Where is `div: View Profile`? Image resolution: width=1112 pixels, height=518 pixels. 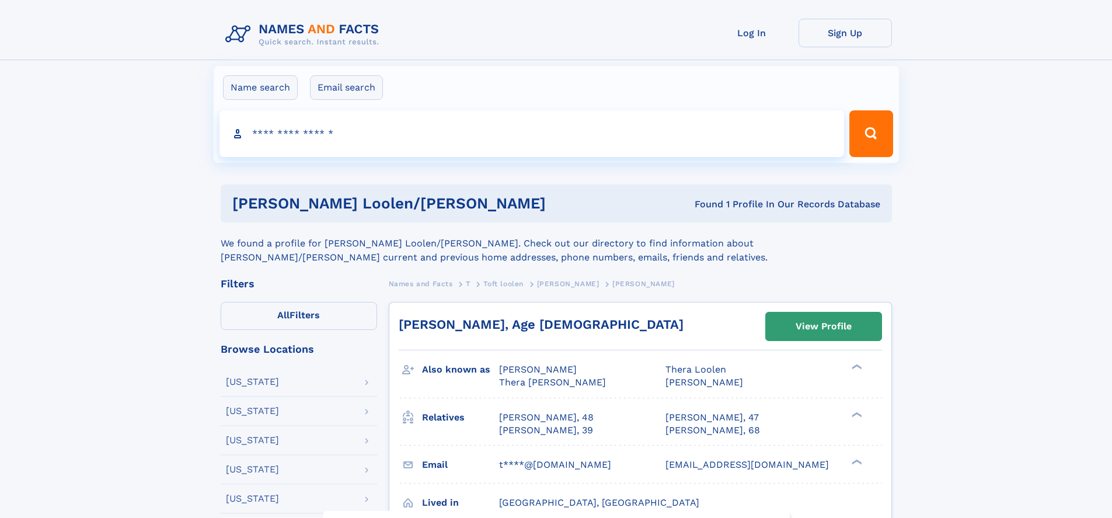
div: View Profile is located at coordinates (824, 326).